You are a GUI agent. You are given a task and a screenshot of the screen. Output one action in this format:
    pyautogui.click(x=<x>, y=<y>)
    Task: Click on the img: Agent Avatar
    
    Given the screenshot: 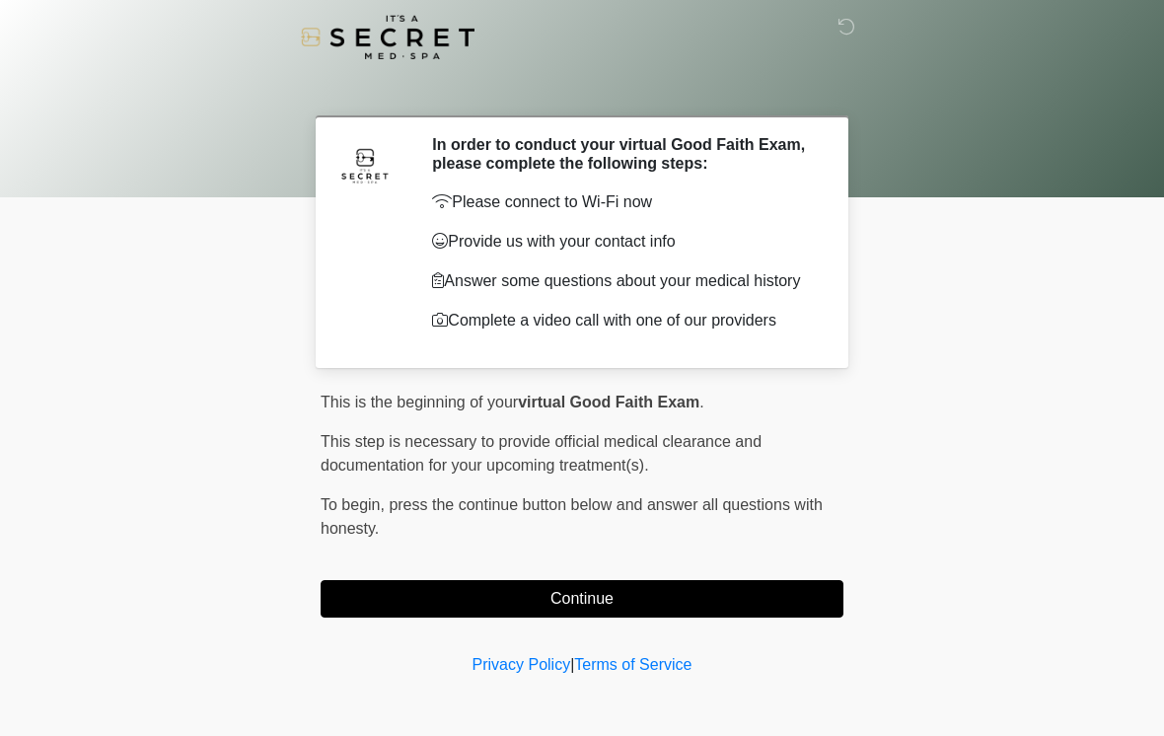 What is the action you would take?
    pyautogui.click(x=365, y=165)
    